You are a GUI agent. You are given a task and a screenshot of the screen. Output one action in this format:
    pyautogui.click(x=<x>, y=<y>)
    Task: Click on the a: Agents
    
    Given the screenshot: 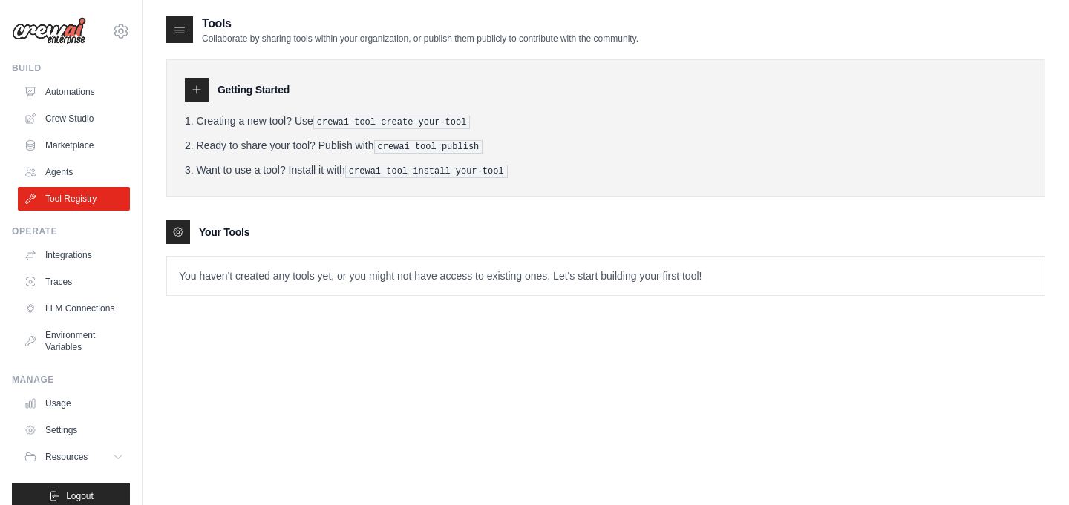 What is the action you would take?
    pyautogui.click(x=73, y=172)
    